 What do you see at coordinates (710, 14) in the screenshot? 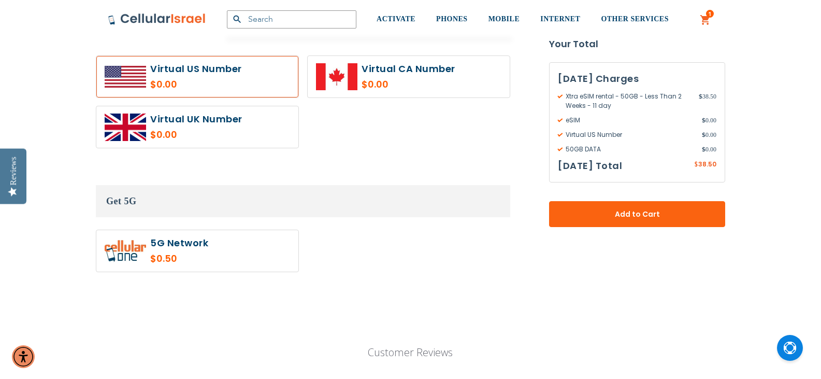
I see `span: 1` at bounding box center [710, 14].